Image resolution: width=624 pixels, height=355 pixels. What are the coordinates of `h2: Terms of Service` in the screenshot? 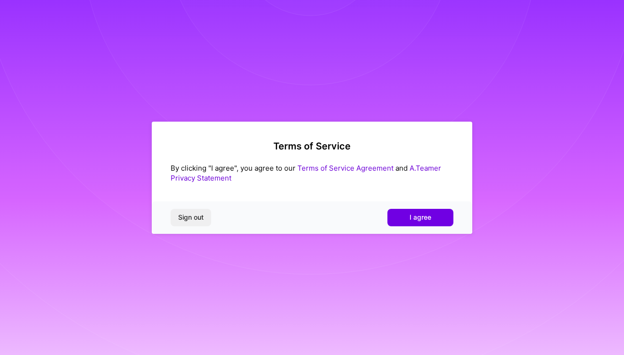 It's located at (312, 146).